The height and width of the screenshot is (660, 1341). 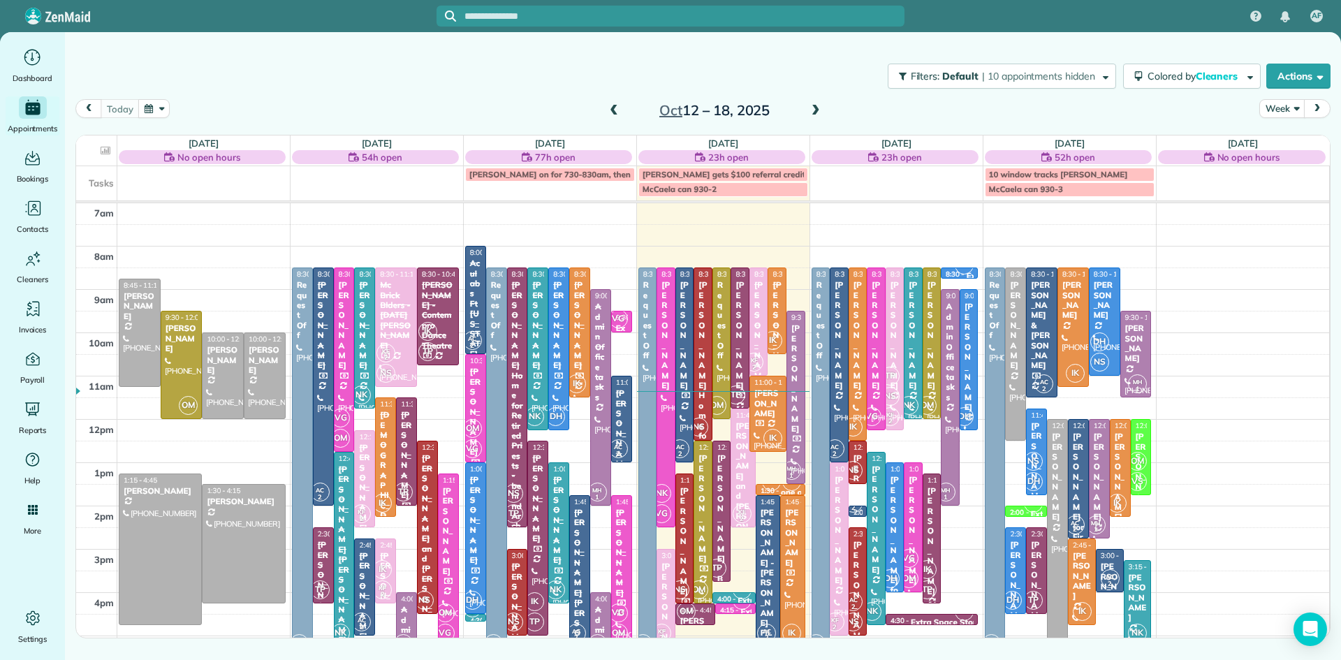 I want to click on span: Dashboard, so click(x=32, y=78).